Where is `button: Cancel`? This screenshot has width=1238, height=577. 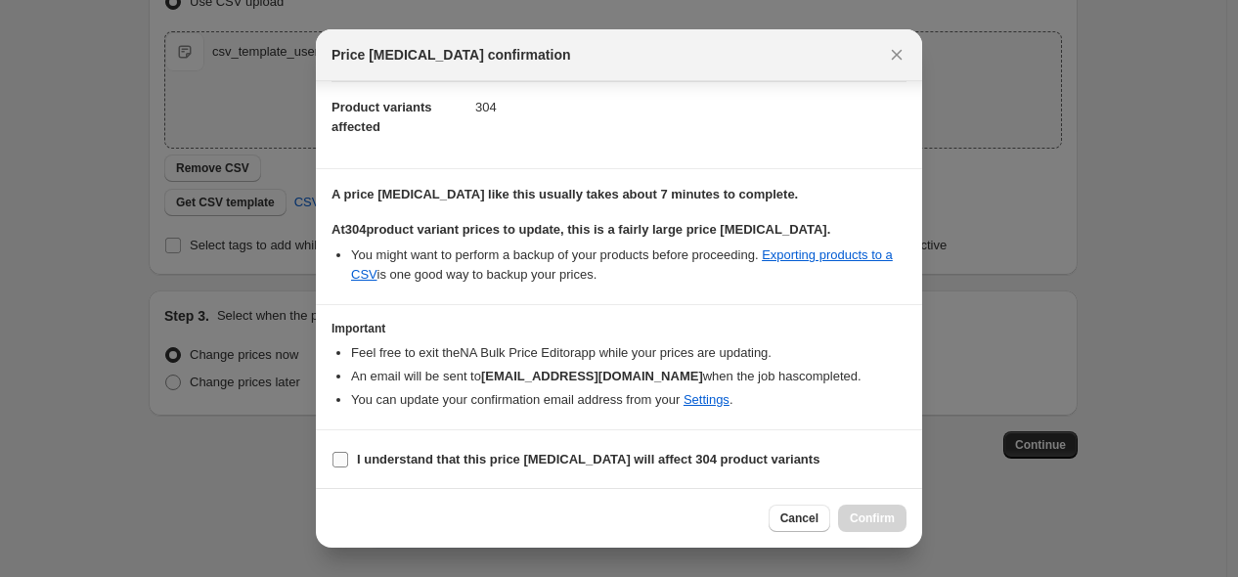 button: Cancel is located at coordinates (799, 518).